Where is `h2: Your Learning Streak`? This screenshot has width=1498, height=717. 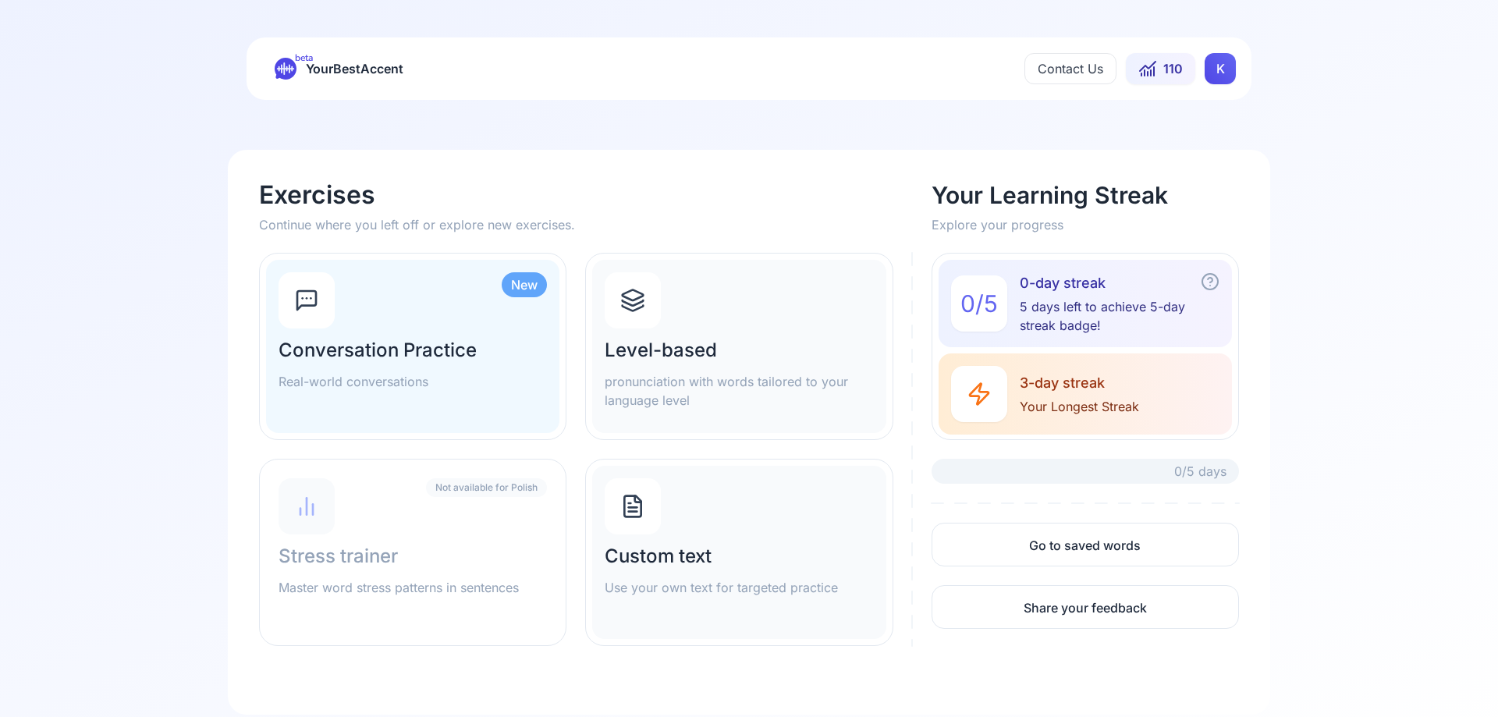
h2: Your Learning Streak is located at coordinates (1085, 195).